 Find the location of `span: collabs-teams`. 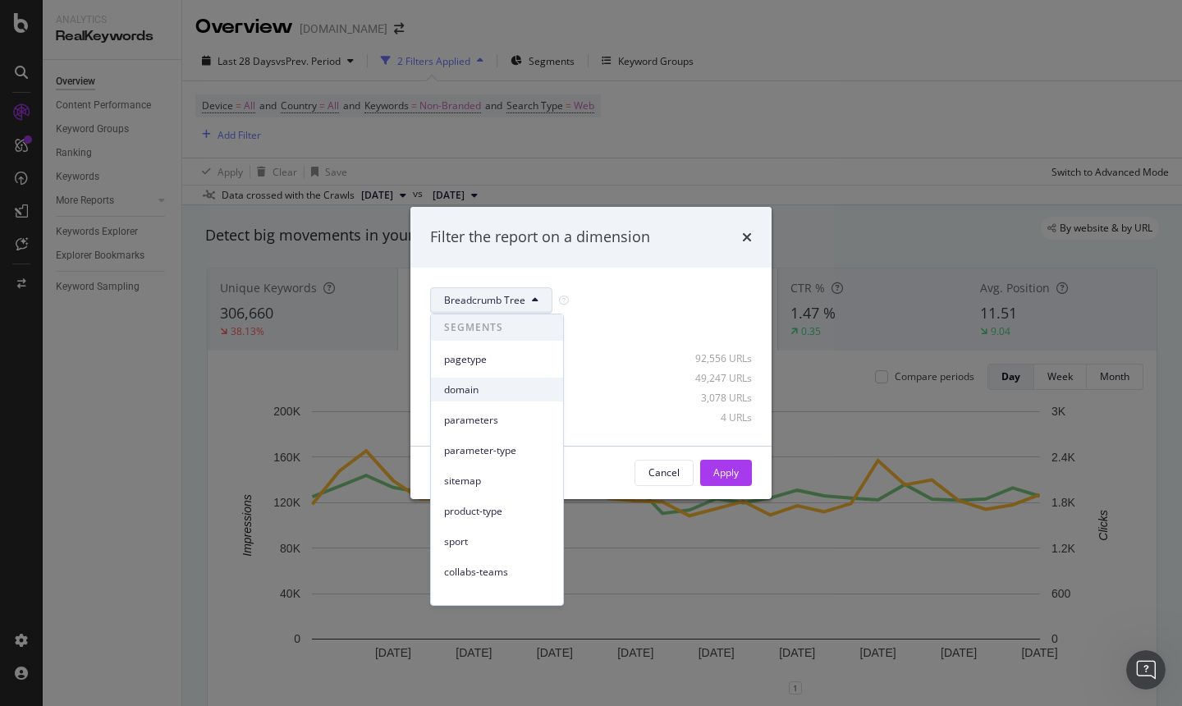

span: collabs-teams is located at coordinates (496, 572).